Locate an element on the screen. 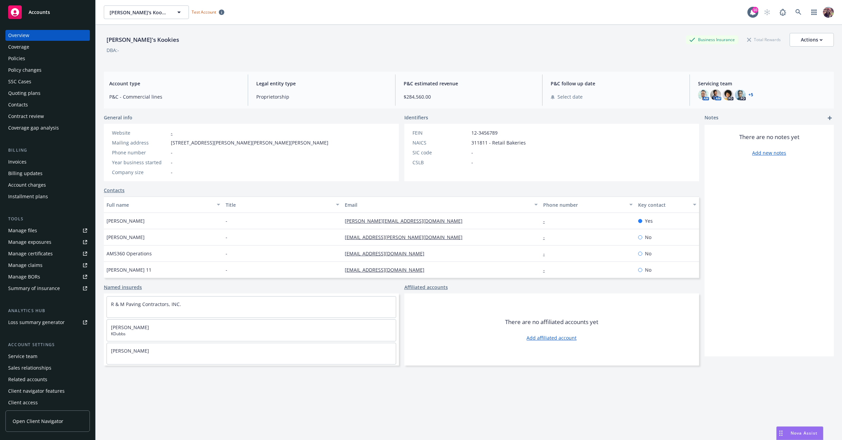  a: Service team is located at coordinates (48, 357).